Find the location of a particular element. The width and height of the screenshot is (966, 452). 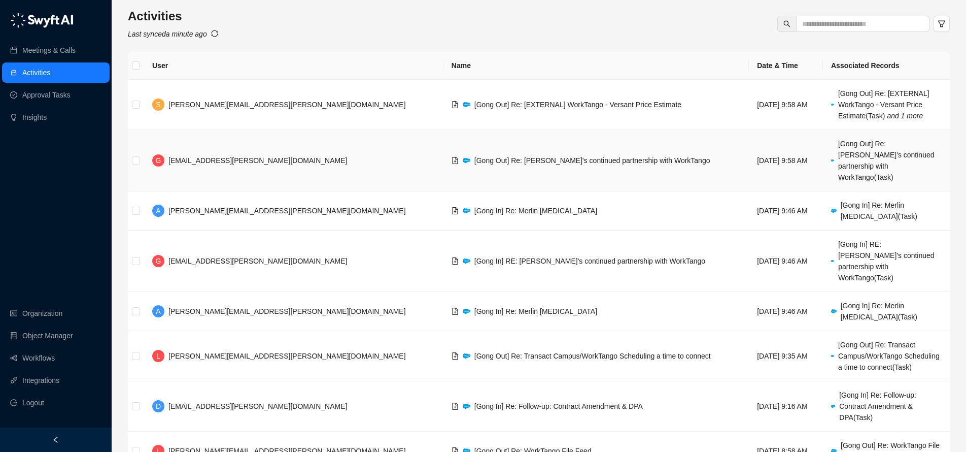

span: search is located at coordinates (787, 24).